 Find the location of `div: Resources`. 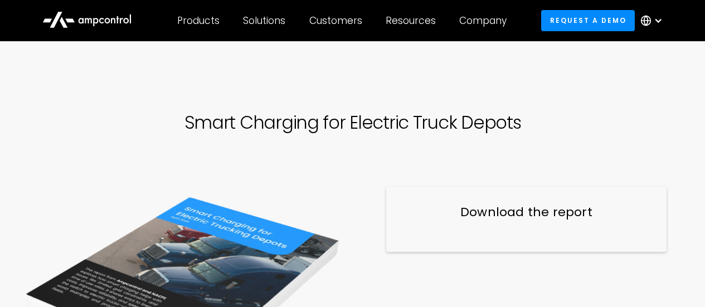

div: Resources is located at coordinates (410, 21).